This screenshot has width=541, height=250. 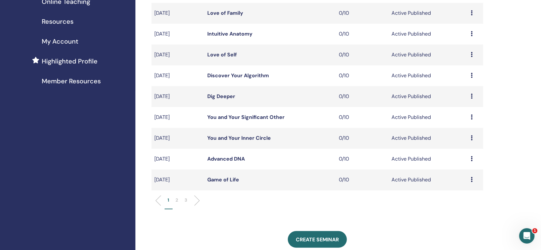 What do you see at coordinates (230, 34) in the screenshot?
I see `a: Intuitive Anatomy` at bounding box center [230, 34].